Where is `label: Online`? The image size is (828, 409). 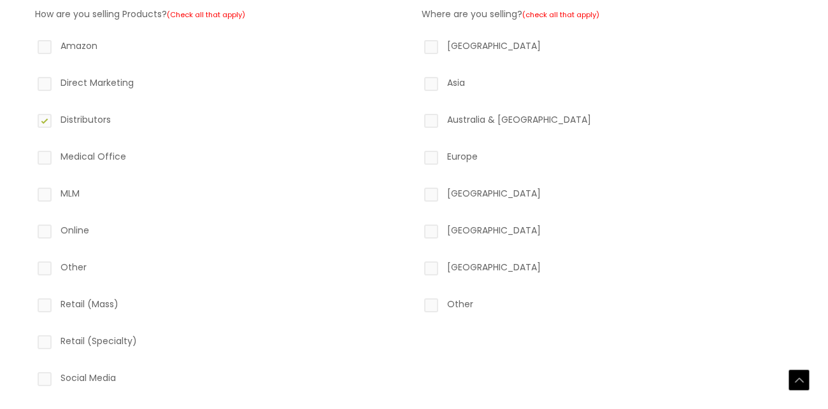 label: Online is located at coordinates (220, 233).